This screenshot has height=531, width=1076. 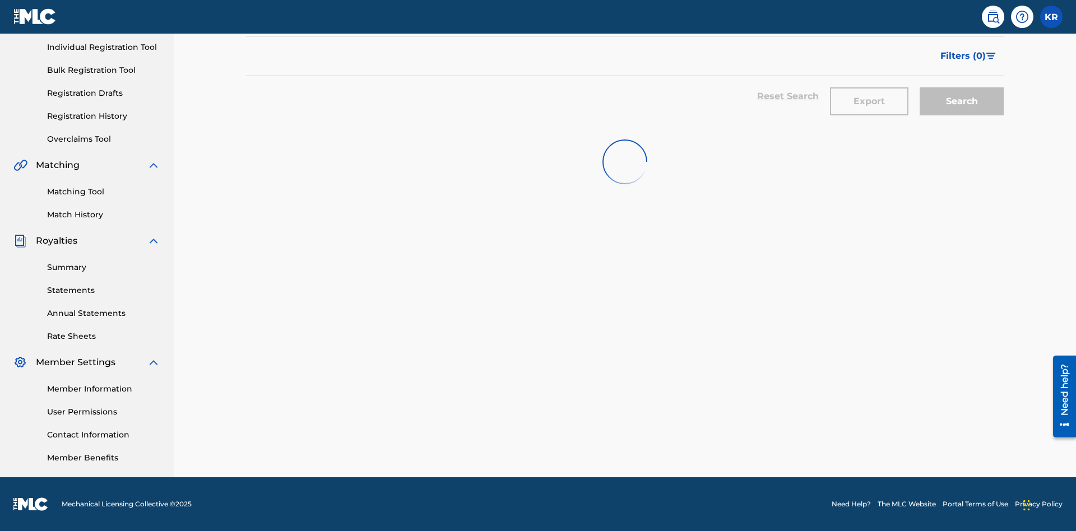 I want to click on a: Contact Information, so click(x=104, y=435).